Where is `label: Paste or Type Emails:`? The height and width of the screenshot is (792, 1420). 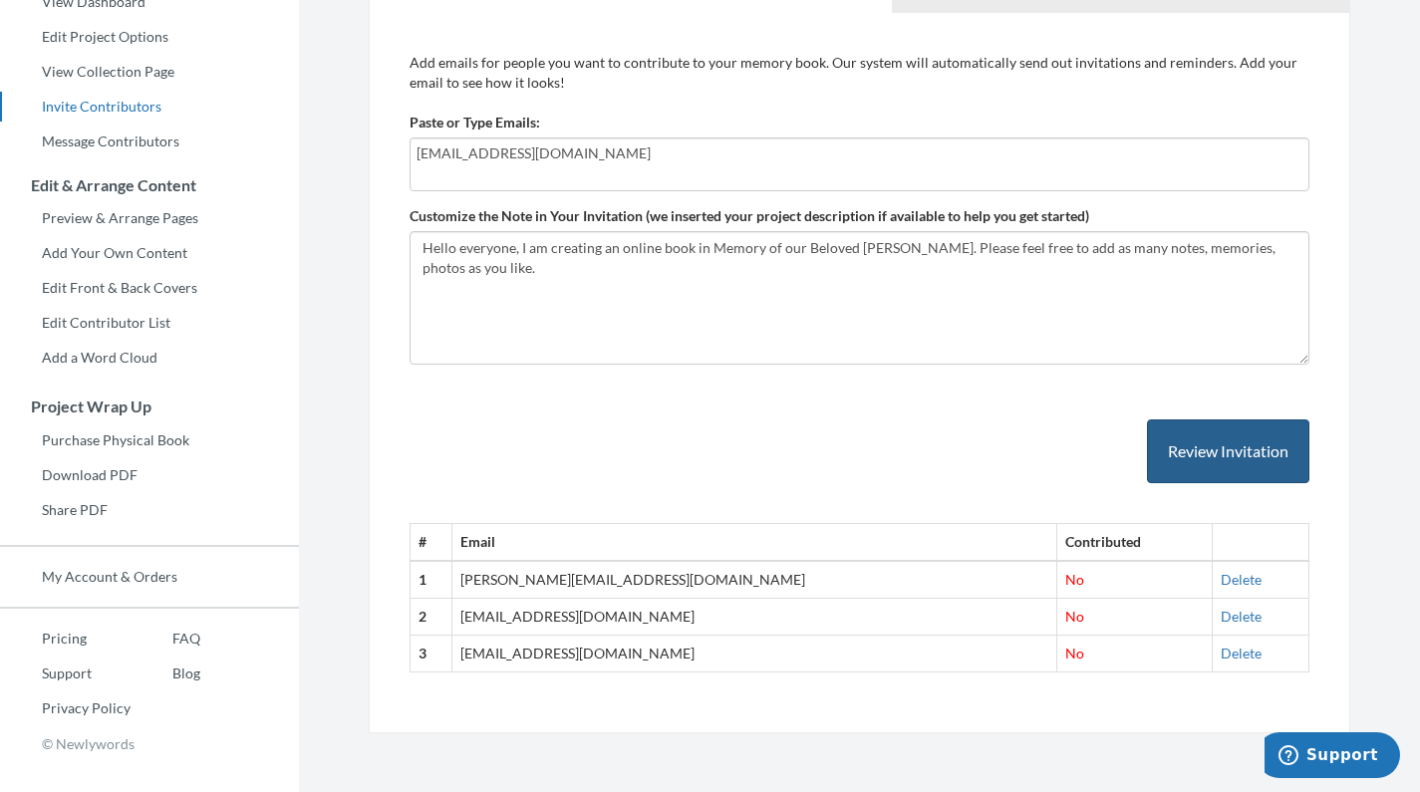
label: Paste or Type Emails: is located at coordinates (474, 123).